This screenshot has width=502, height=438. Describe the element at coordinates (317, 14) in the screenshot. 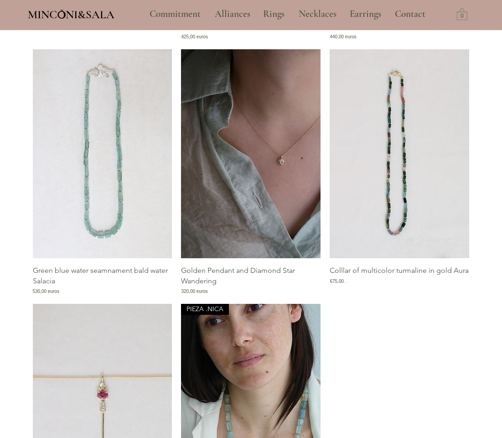

I see `p: Necklaces` at that location.